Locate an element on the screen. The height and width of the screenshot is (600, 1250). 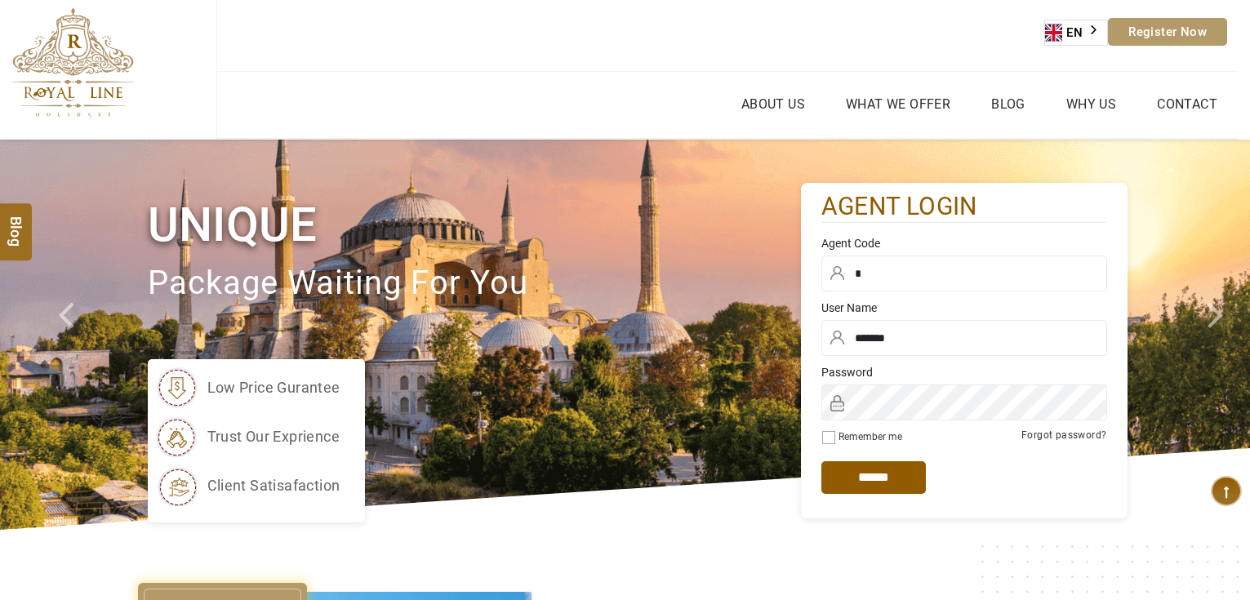
a: Register Now is located at coordinates (1168, 32).